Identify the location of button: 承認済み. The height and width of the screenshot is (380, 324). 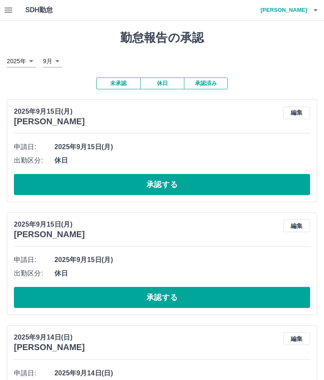
(206, 83).